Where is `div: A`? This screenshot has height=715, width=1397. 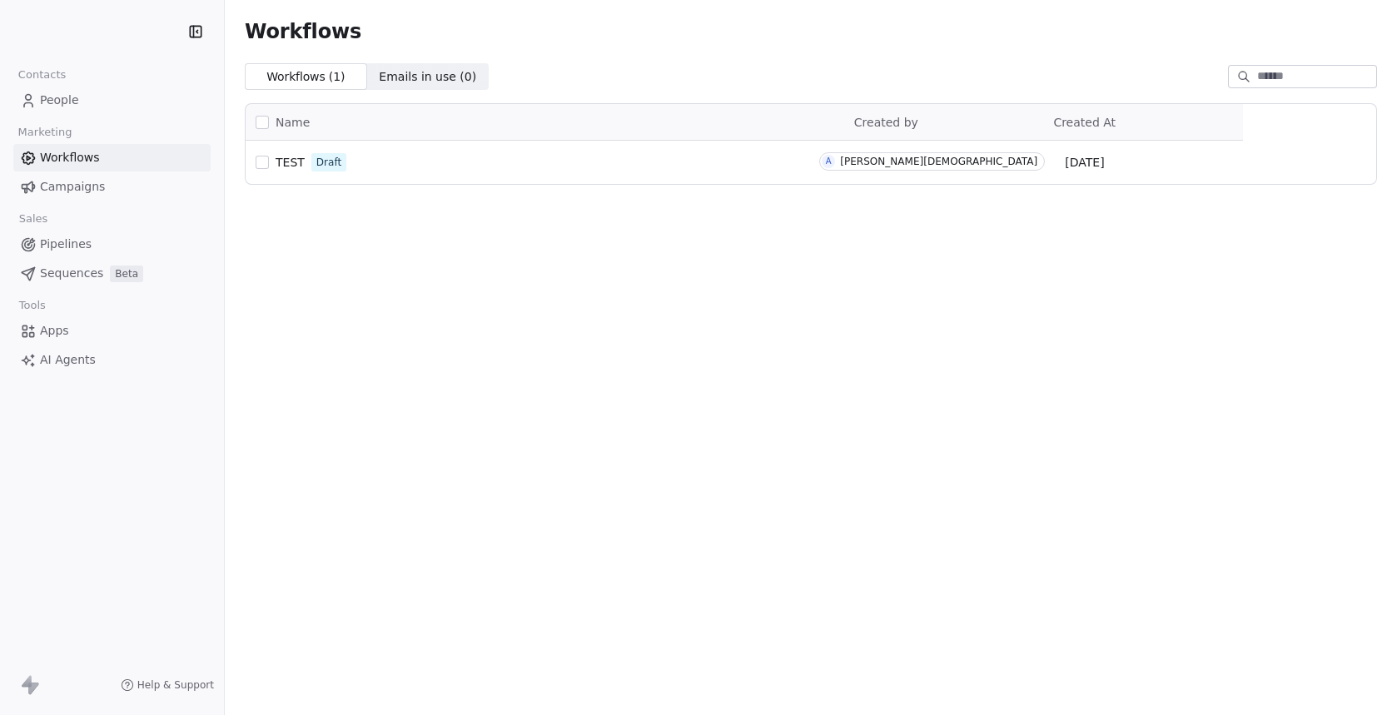 div: A is located at coordinates (829, 162).